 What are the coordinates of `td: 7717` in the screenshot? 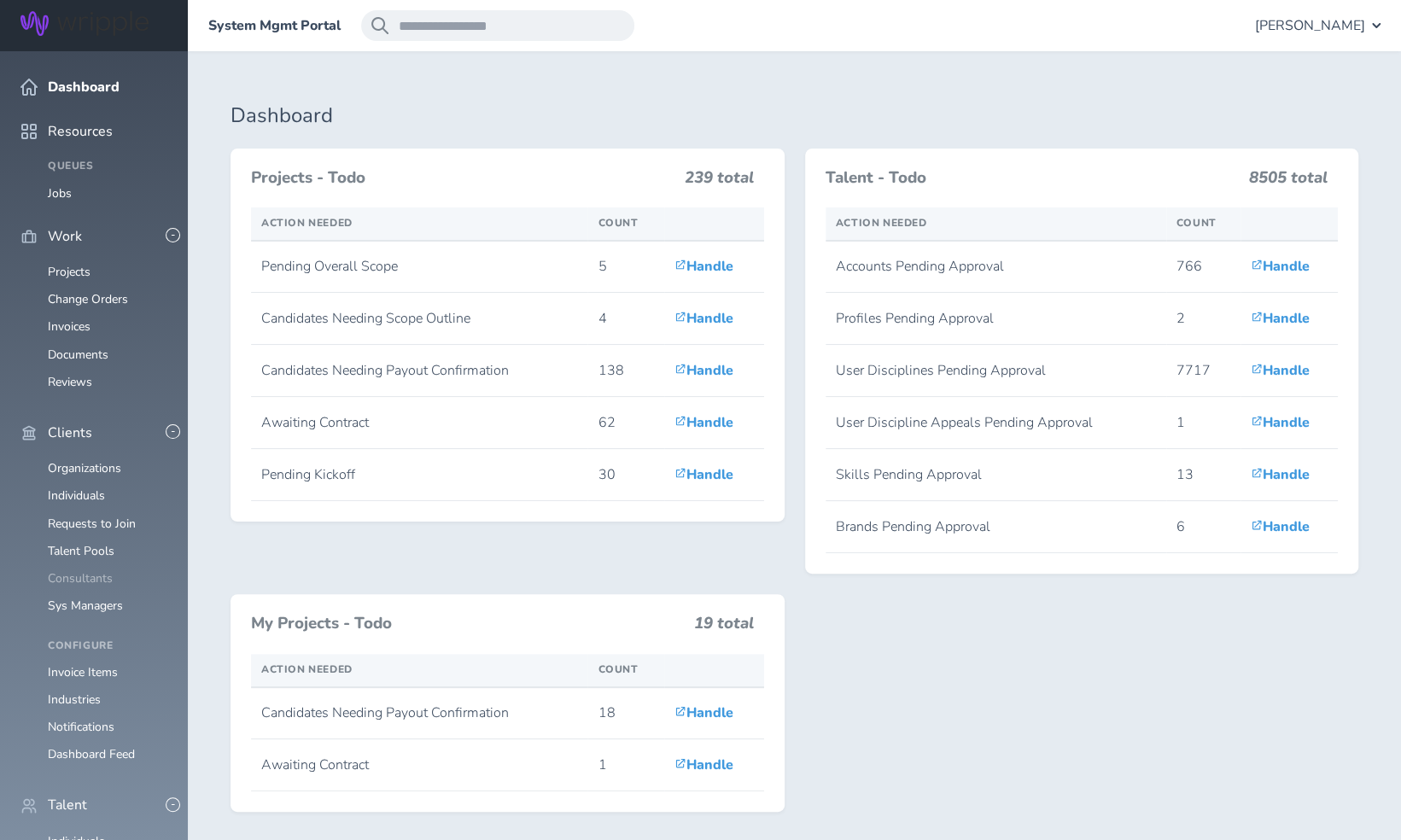 It's located at (1204, 370).